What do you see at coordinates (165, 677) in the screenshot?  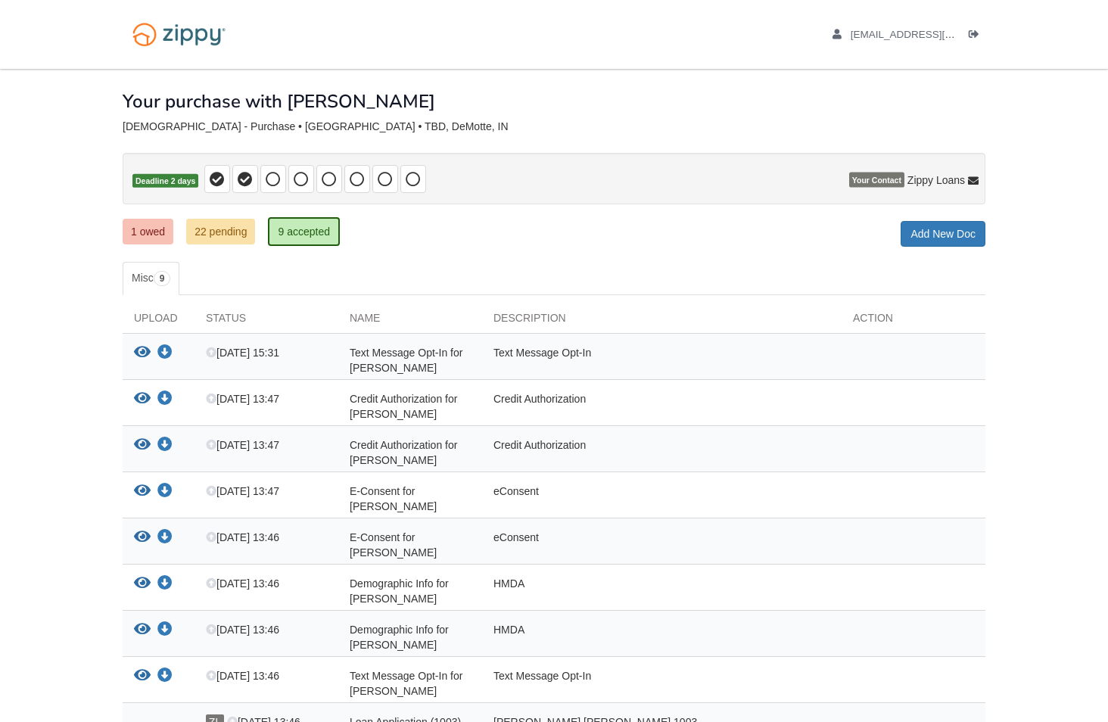 I see `a: Download Text Message Opt-In for Michell Lyn Santelik` at bounding box center [165, 677].